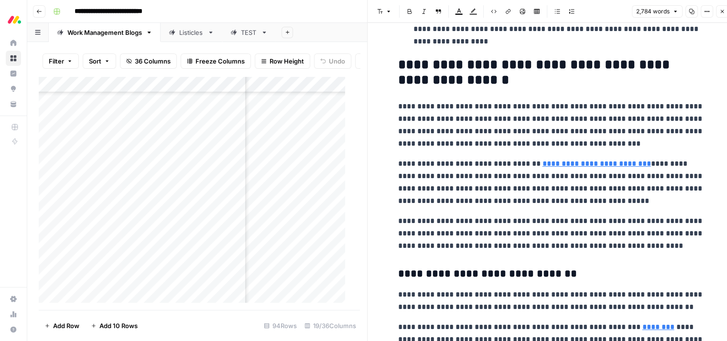 Image resolution: width=727 pixels, height=341 pixels. Describe the element at coordinates (191, 33) in the screenshot. I see `div: Listicles` at that location.